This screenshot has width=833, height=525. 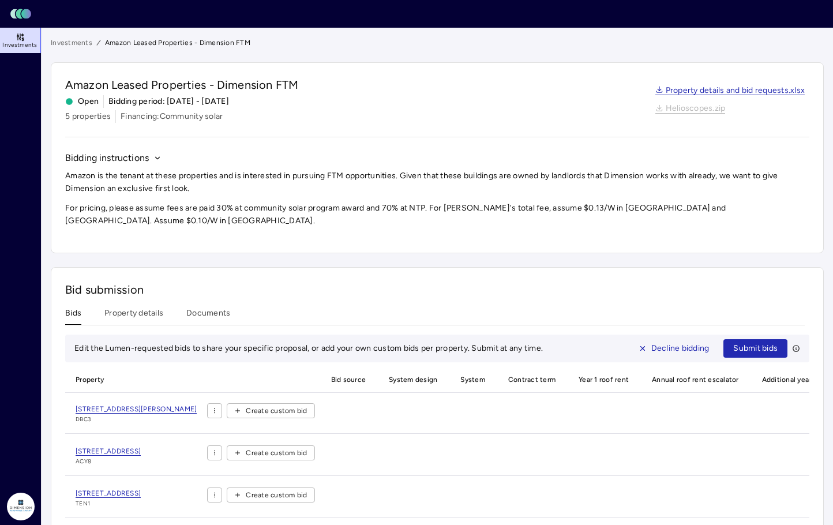 What do you see at coordinates (136, 419) in the screenshot?
I see `span: DBC3` at bounding box center [136, 419].